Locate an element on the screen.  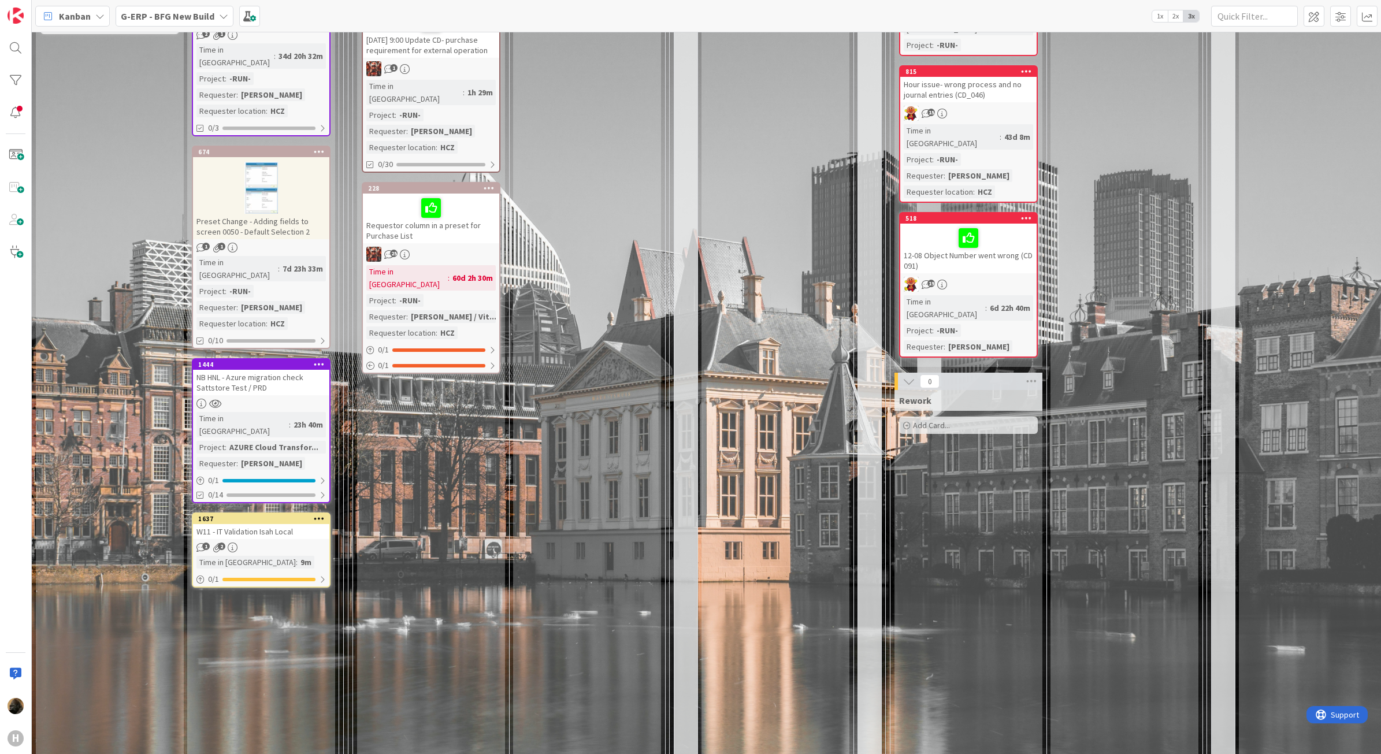
img: Visit kanbanzone.com is located at coordinates (16, 16).